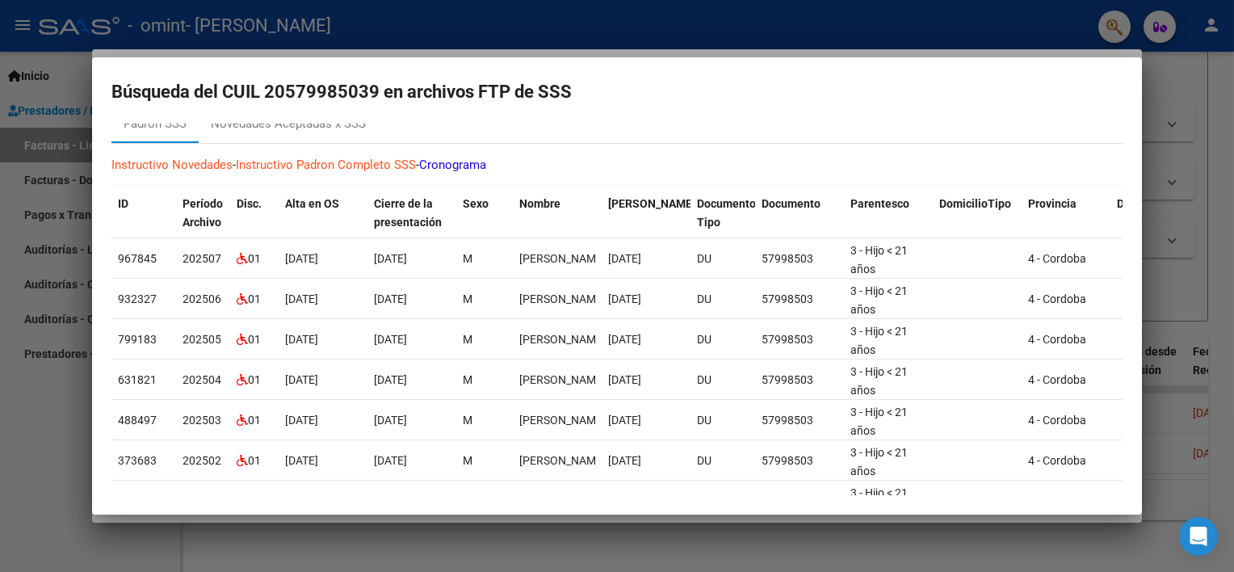 This screenshot has height=572, width=1234. I want to click on div: Open Intercom Messenger, so click(1199, 536).